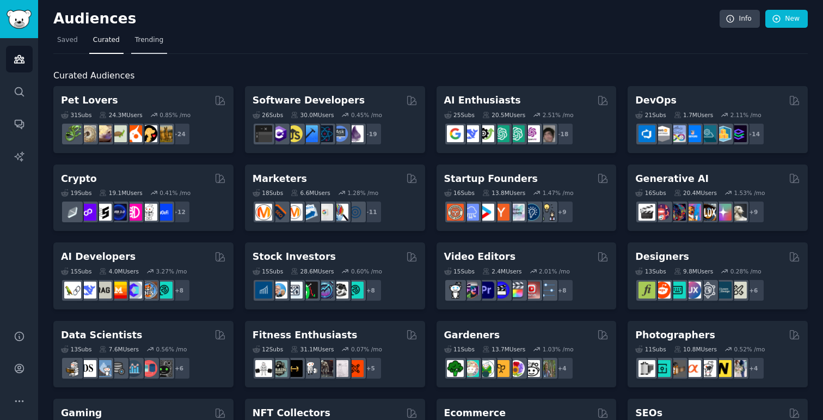 This screenshot has width=823, height=420. I want to click on h2: Startup Founders, so click(491, 178).